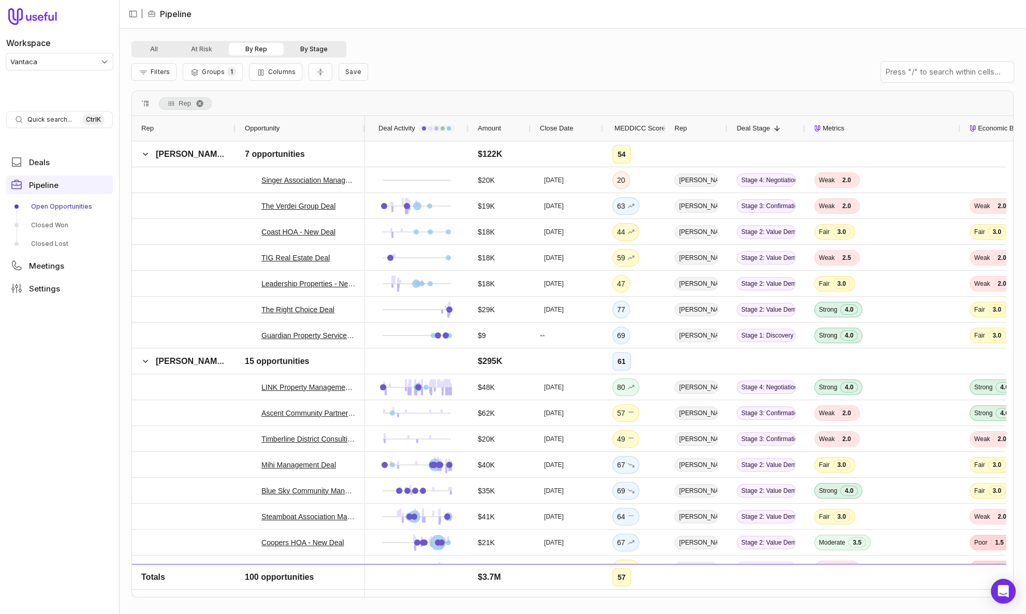  Describe the element at coordinates (626, 439) in the screenshot. I see `div: 49` at that location.